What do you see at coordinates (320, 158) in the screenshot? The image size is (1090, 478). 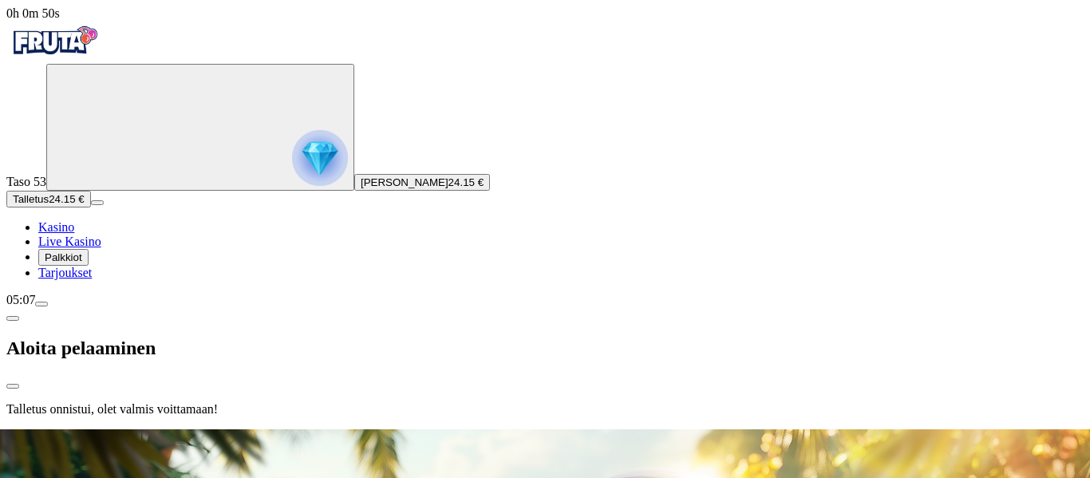 I see `img: reward progress` at bounding box center [320, 158].